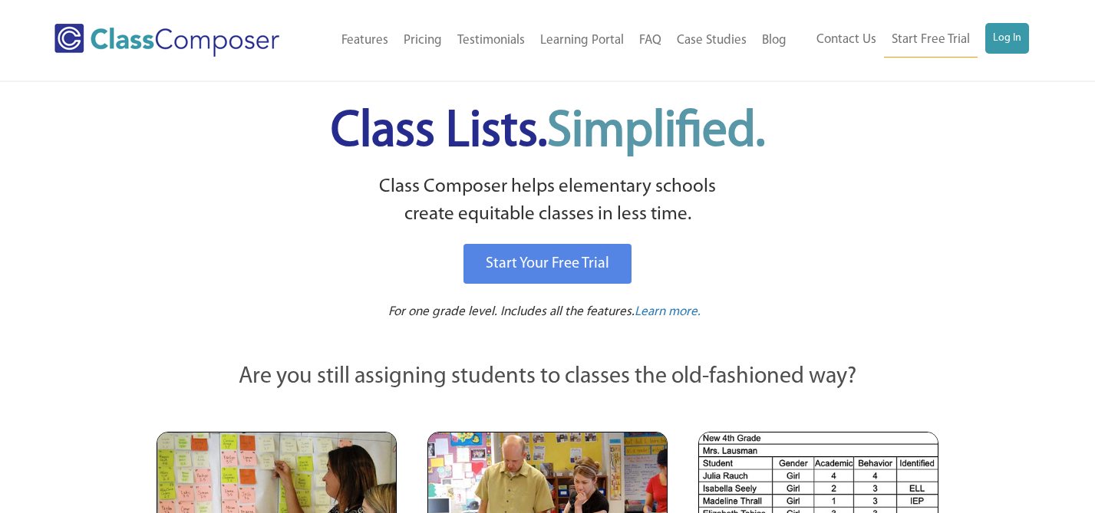 The width and height of the screenshot is (1095, 513). I want to click on a: Learn more., so click(668, 312).